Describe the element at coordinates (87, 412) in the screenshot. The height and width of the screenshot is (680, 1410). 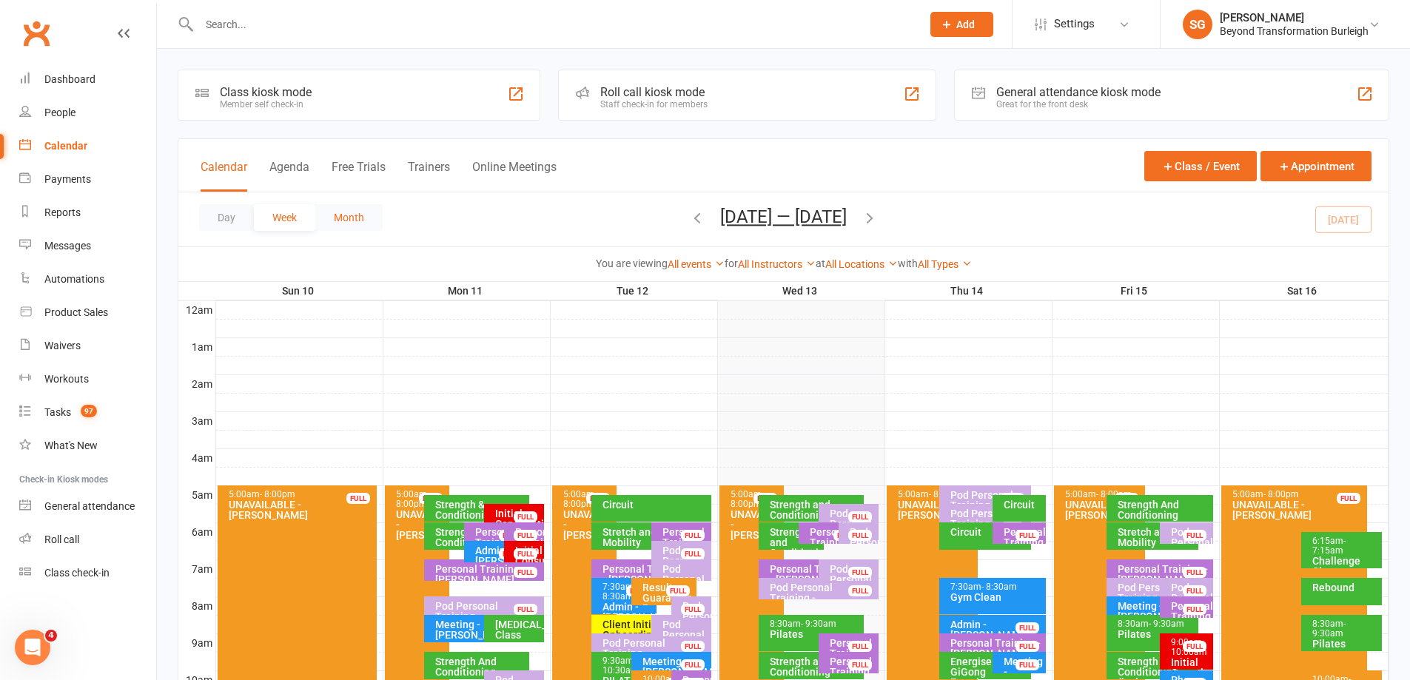
I see `a: Tasks 97` at that location.